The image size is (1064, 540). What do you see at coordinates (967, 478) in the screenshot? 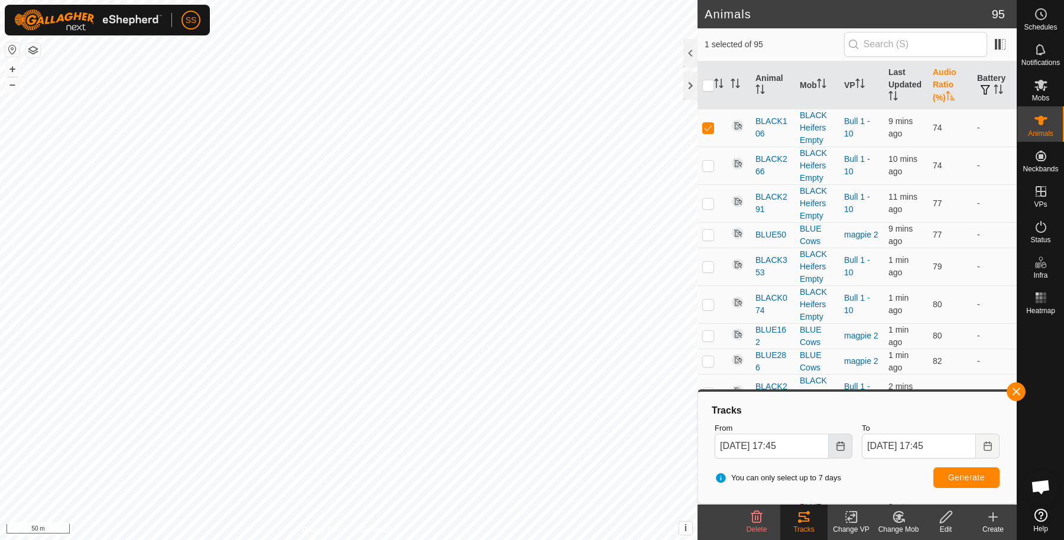
I see `button: Generate` at bounding box center [967, 478].